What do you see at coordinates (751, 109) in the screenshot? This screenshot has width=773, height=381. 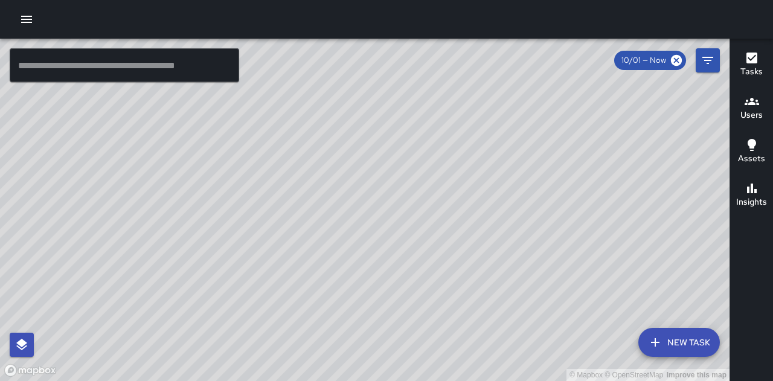 I see `button: Users` at bounding box center [751, 109].